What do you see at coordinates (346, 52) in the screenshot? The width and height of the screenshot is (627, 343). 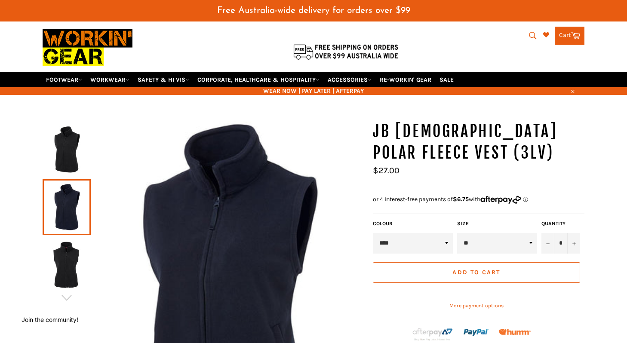 I see `img: Flat $9.95 shipping Australia wide` at bounding box center [346, 52].